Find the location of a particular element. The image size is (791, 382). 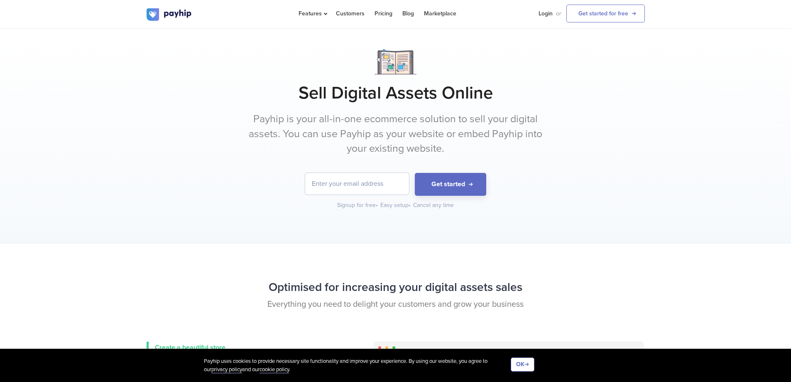

p: Everything you need to delight your customers and grow your business is located at coordinates (396, 304).